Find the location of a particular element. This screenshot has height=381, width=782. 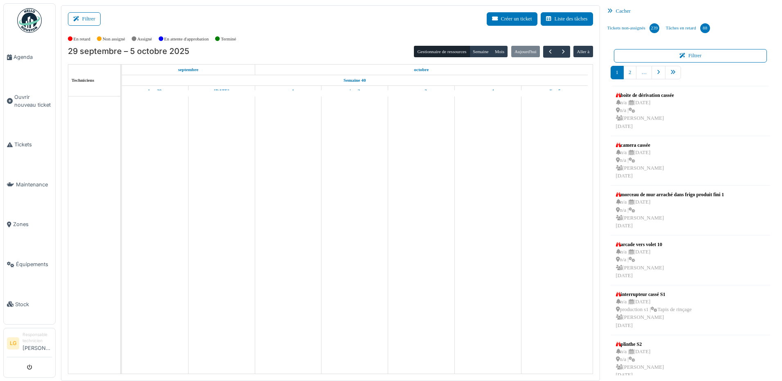

button: Mois is located at coordinates (500, 52).